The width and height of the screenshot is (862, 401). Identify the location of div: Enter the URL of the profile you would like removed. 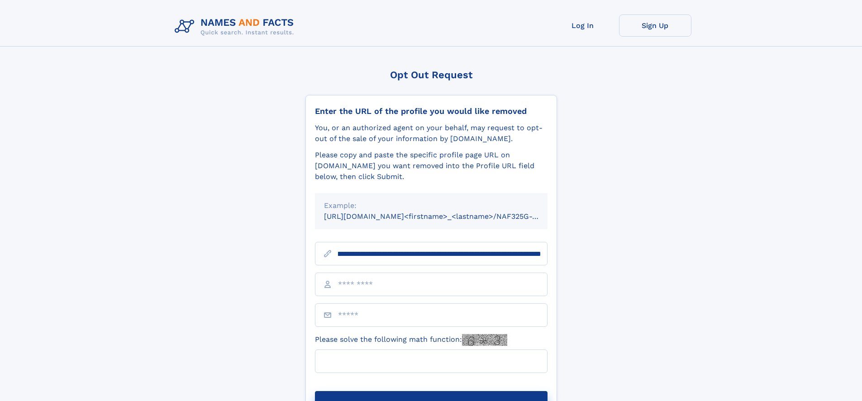
(431, 111).